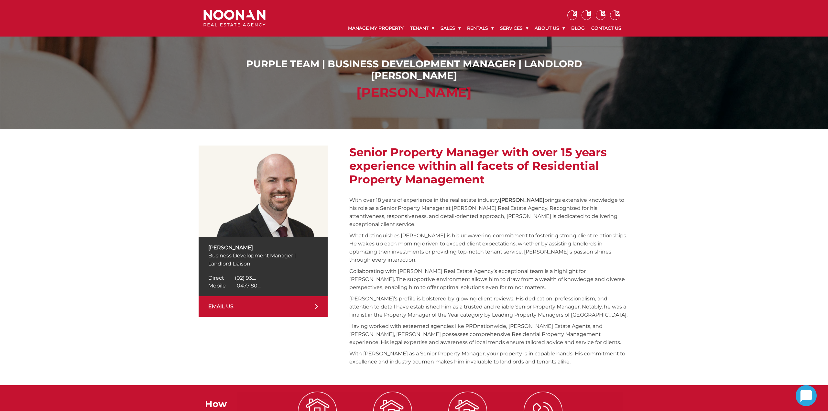  Describe the element at coordinates (376, 28) in the screenshot. I see `a: Manage My Property` at that location.